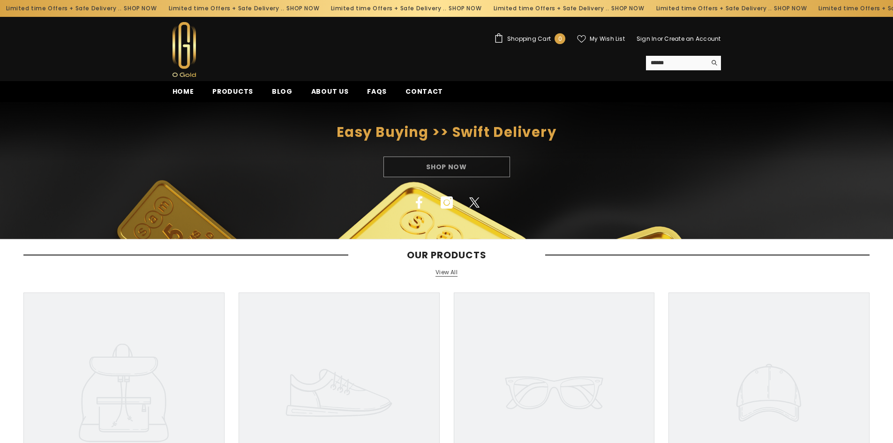 The width and height of the screenshot is (893, 443). What do you see at coordinates (232, 94) in the screenshot?
I see `a: Products` at bounding box center [232, 94].